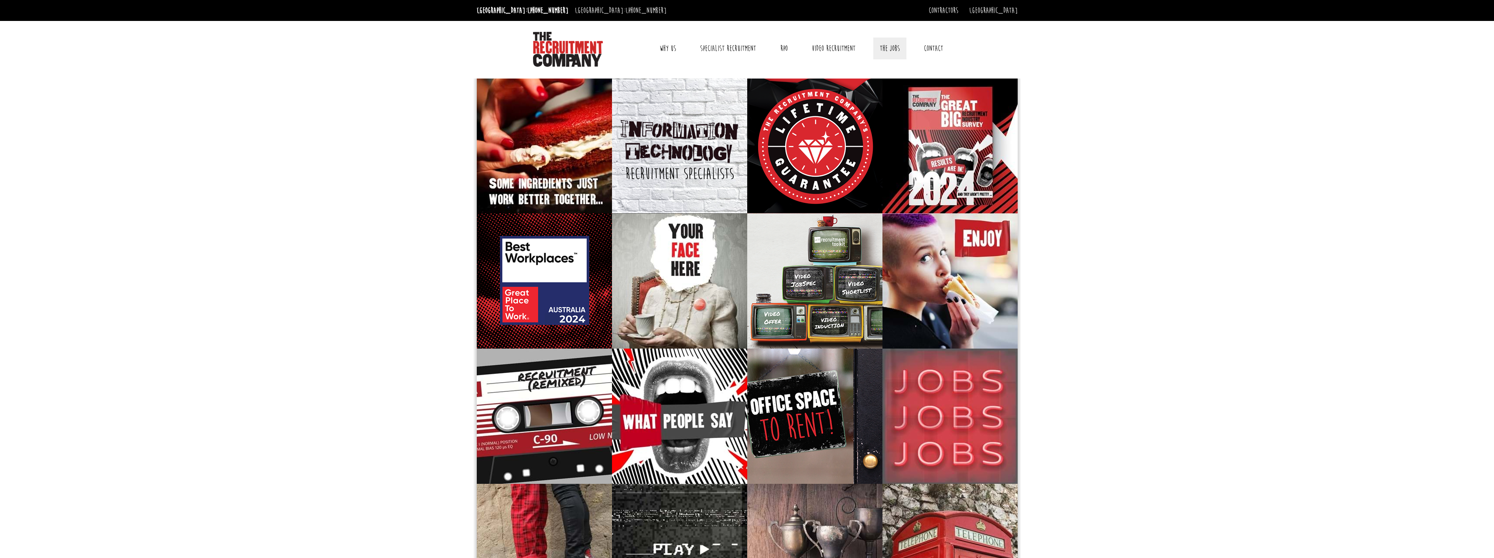 This screenshot has height=558, width=1494. Describe the element at coordinates (568, 49) in the screenshot. I see `img: The Recruitment Company` at that location.